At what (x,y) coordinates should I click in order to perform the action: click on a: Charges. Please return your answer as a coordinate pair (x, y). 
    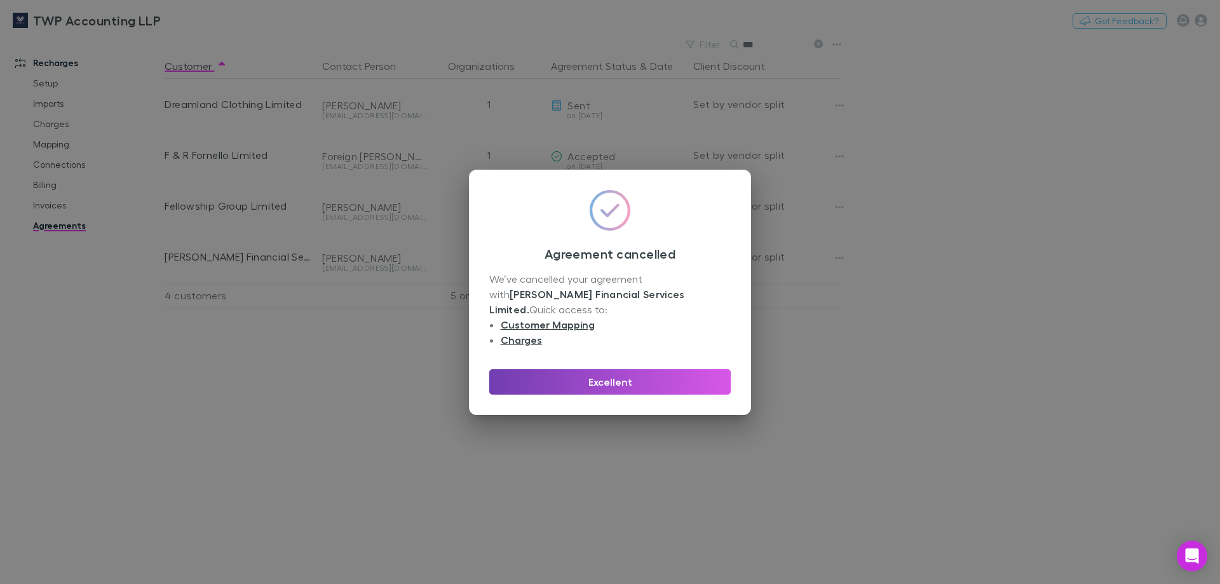
    Looking at the image, I should click on (521, 340).